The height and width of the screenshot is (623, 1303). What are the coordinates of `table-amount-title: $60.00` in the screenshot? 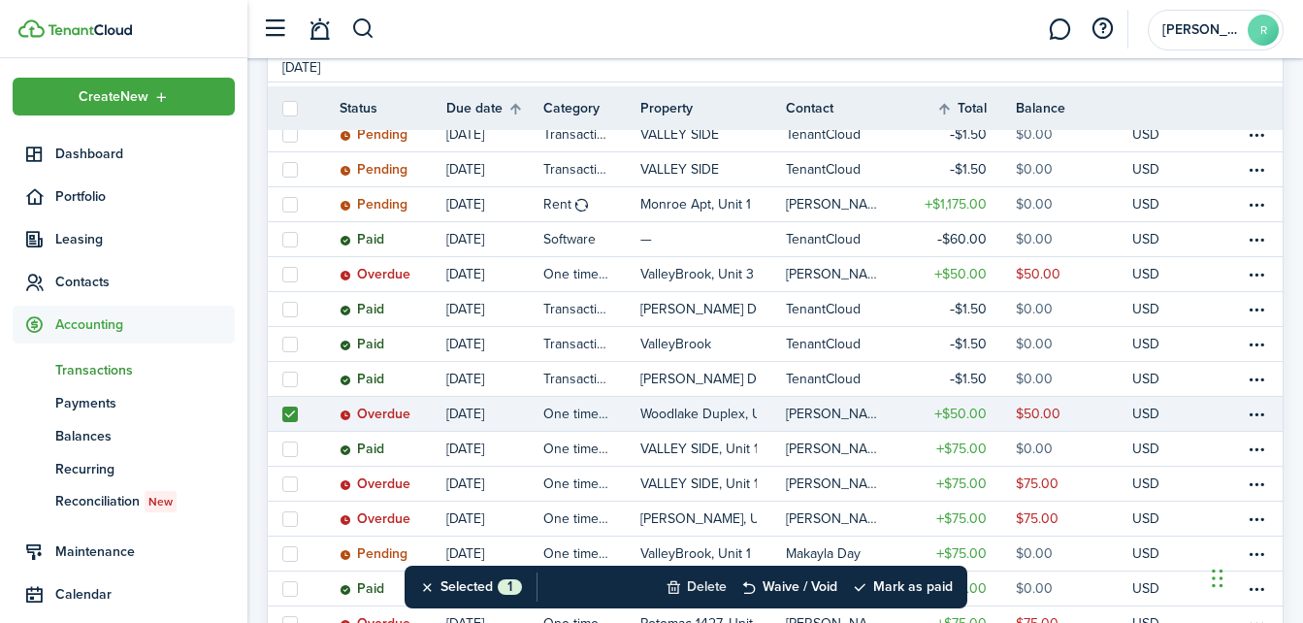 It's located at (961, 239).